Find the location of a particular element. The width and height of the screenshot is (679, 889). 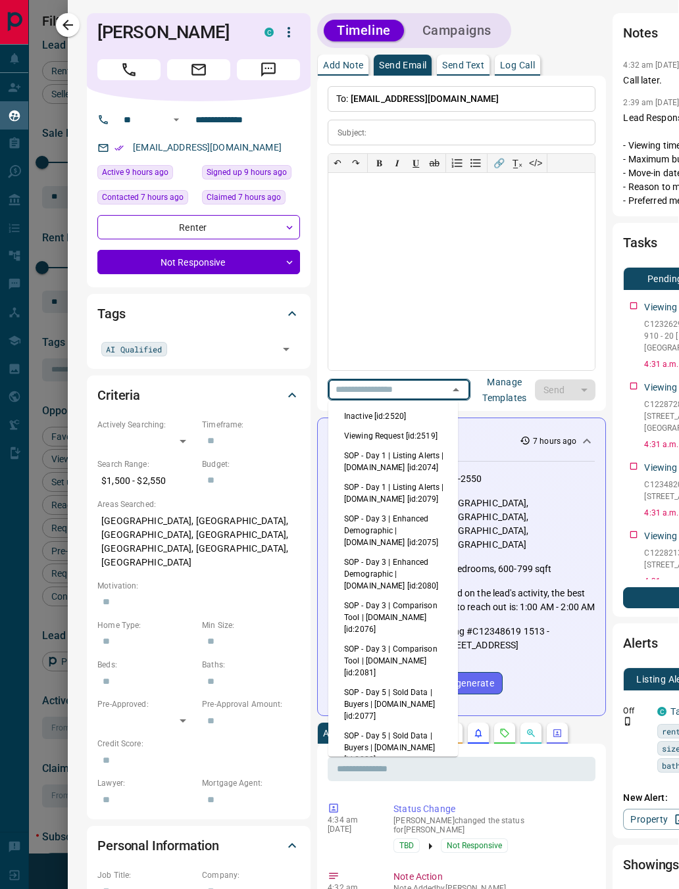

span: AI Qualified is located at coordinates (134, 349).